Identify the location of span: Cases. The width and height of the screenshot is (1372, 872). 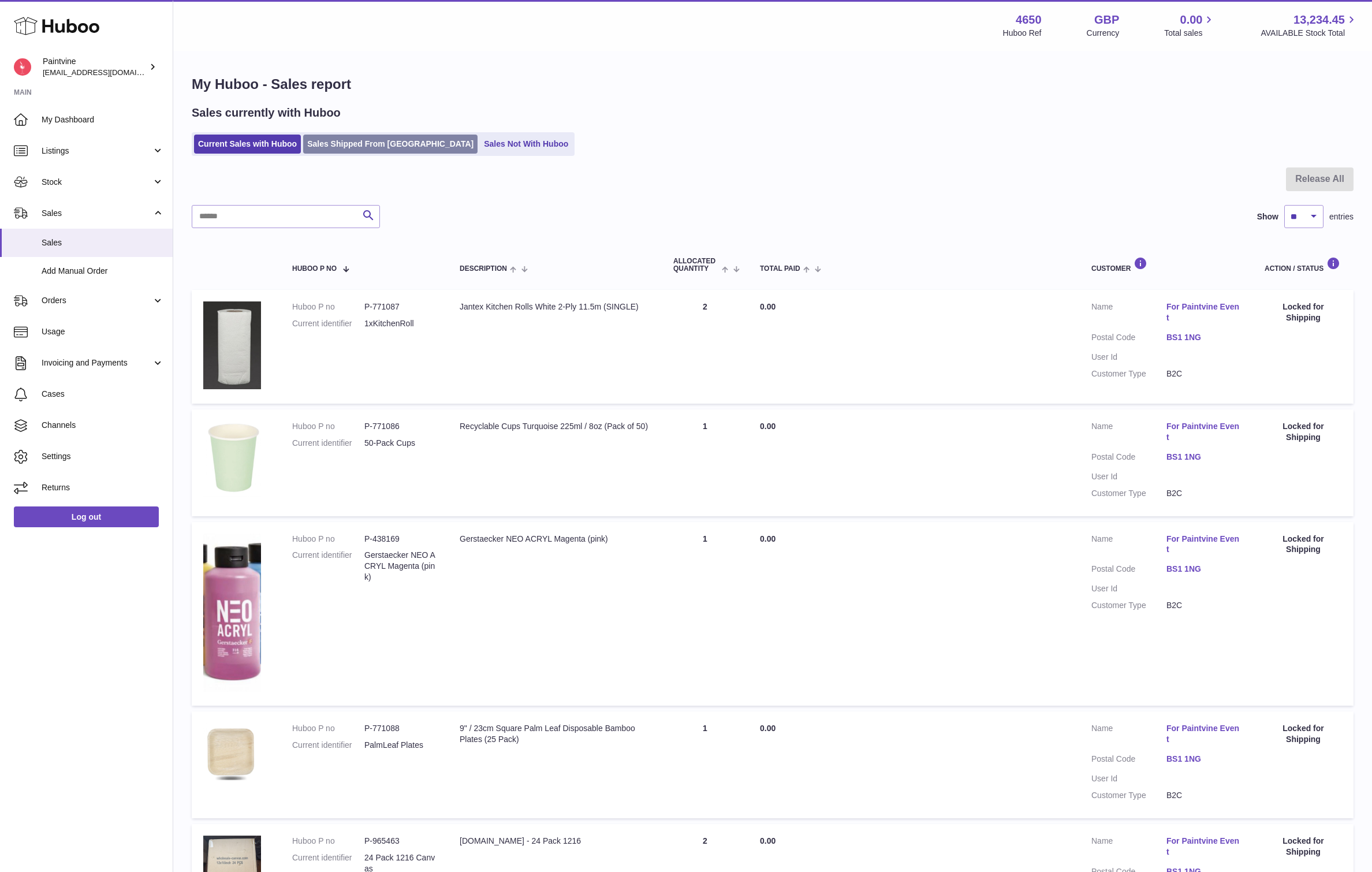
(103, 393).